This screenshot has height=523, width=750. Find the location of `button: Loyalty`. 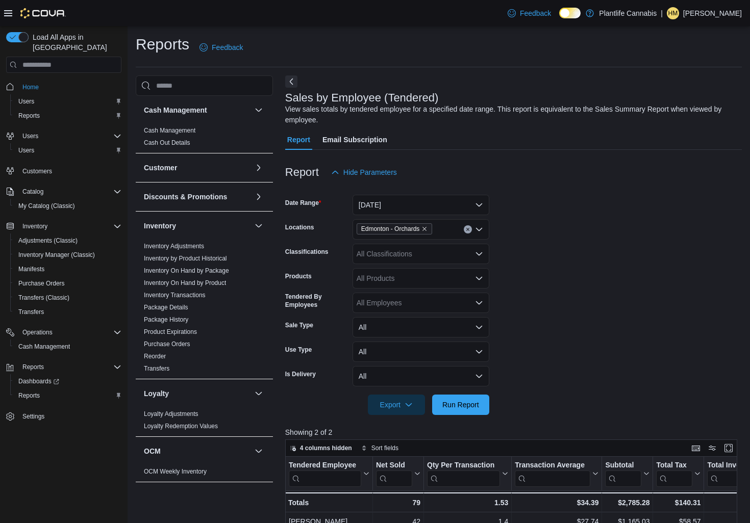

button: Loyalty is located at coordinates (259, 394).